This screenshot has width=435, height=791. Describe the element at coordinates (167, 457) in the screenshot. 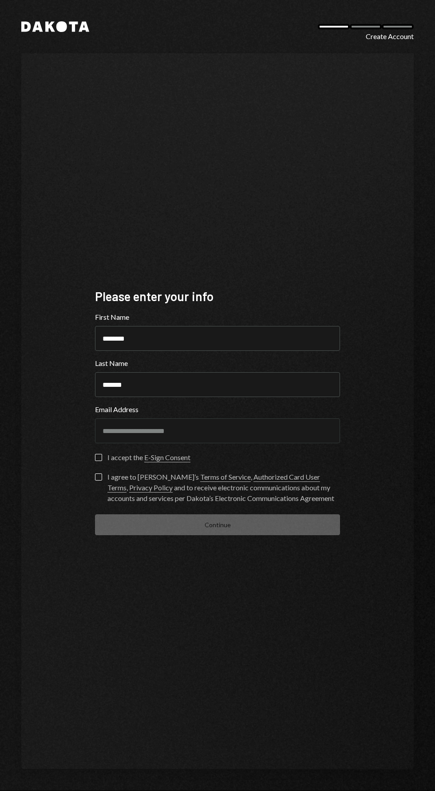

I see `a: E-Sign Consent` at that location.